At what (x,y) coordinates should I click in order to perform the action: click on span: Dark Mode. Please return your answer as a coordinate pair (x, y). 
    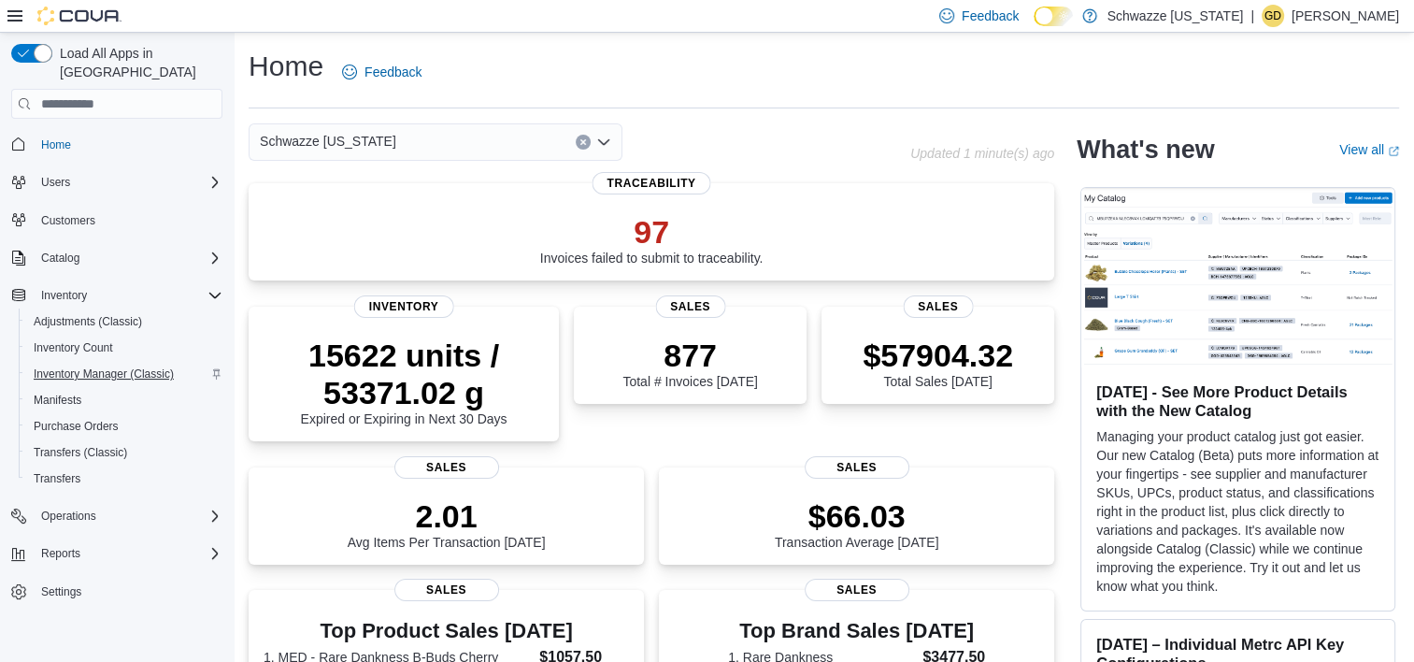
    Looking at the image, I should click on (1034, 26).